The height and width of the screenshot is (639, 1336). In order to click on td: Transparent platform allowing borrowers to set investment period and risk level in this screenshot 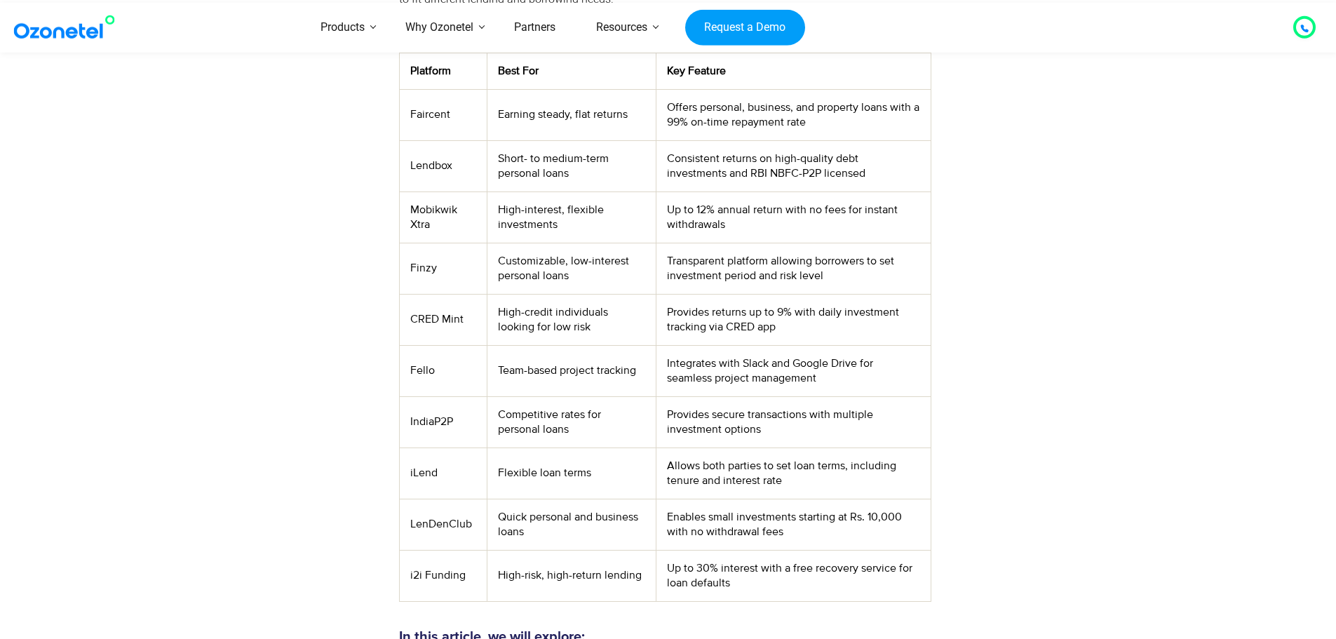, I will do `click(793, 268)`.